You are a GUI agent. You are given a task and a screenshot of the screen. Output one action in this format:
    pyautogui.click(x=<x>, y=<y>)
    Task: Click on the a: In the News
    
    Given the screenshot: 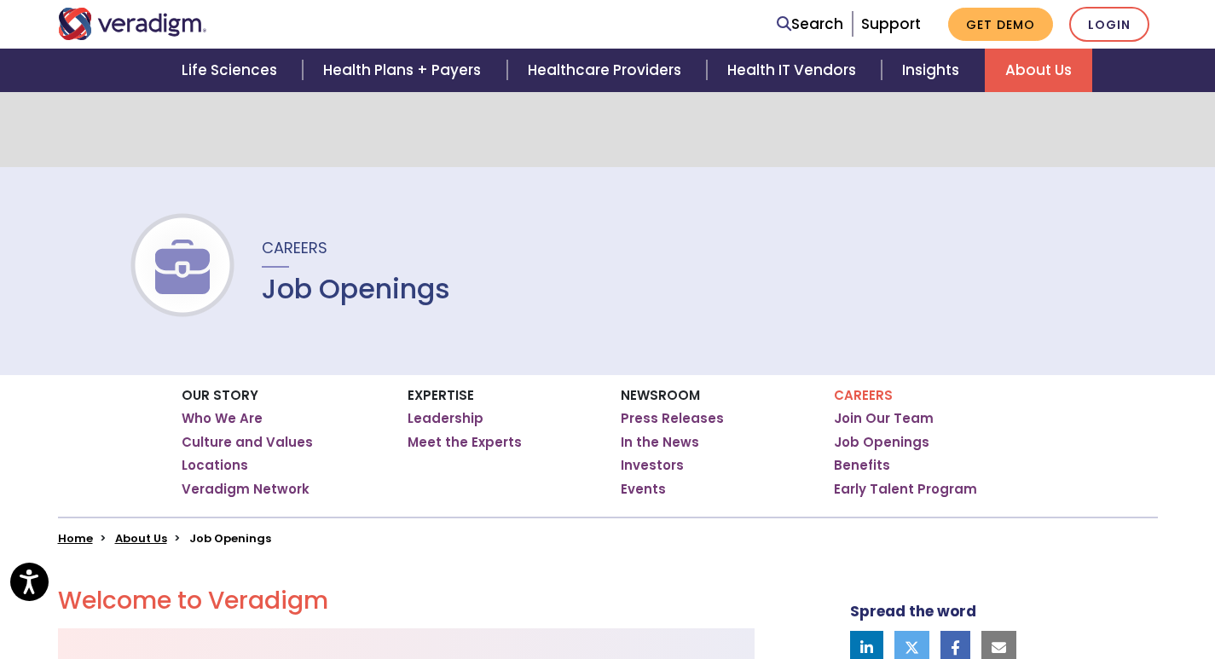 What is the action you would take?
    pyautogui.click(x=660, y=443)
    